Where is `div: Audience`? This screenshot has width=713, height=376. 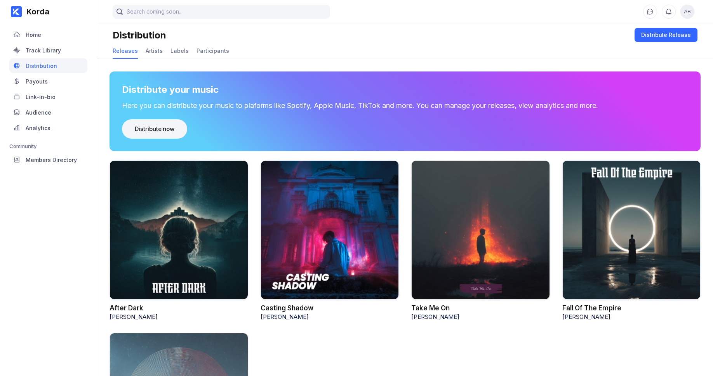 div: Audience is located at coordinates (38, 112).